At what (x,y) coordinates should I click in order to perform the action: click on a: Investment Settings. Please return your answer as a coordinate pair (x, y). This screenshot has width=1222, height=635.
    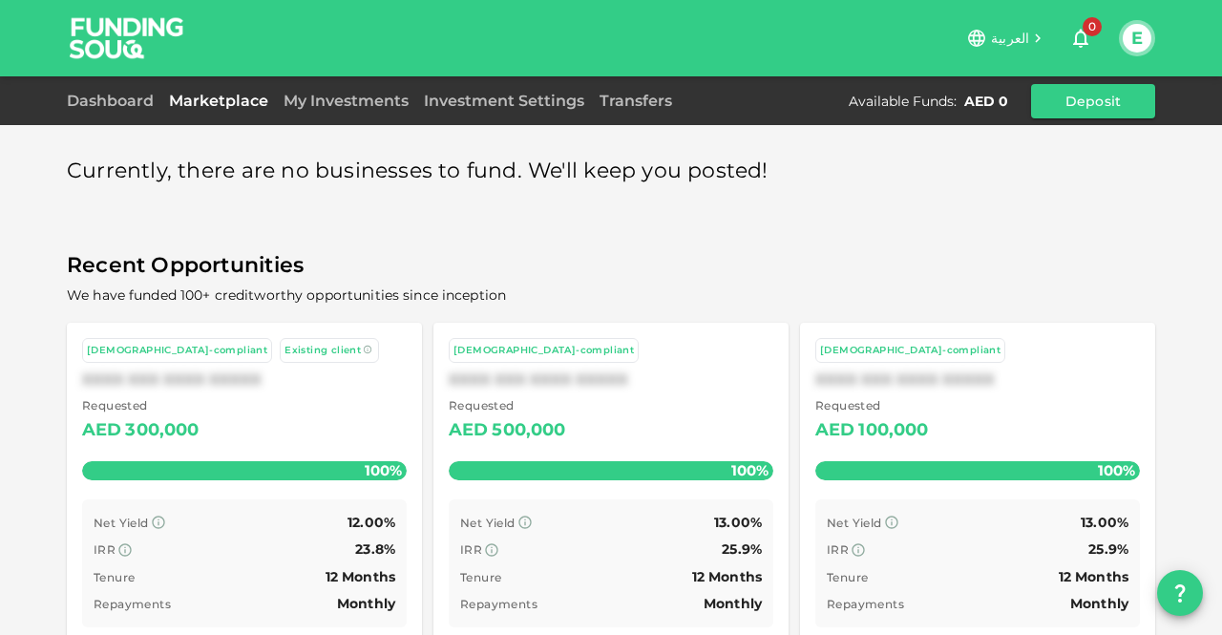
    Looking at the image, I should click on (504, 100).